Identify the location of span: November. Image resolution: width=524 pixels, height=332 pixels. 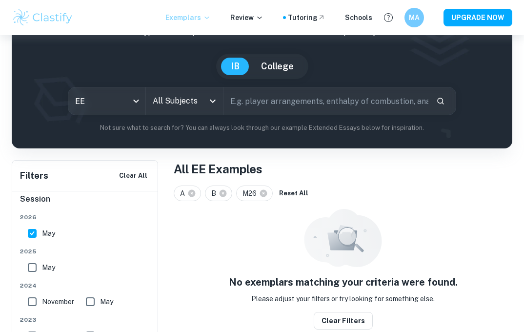
(58, 301).